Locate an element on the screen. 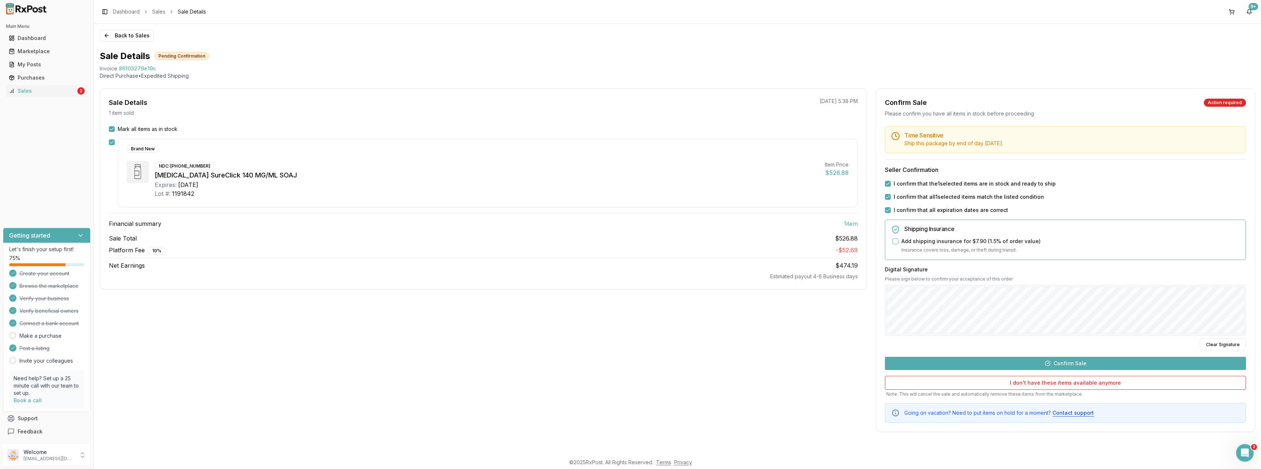 This screenshot has width=1261, height=469. h3: Seller Confirmation is located at coordinates (1066, 170).